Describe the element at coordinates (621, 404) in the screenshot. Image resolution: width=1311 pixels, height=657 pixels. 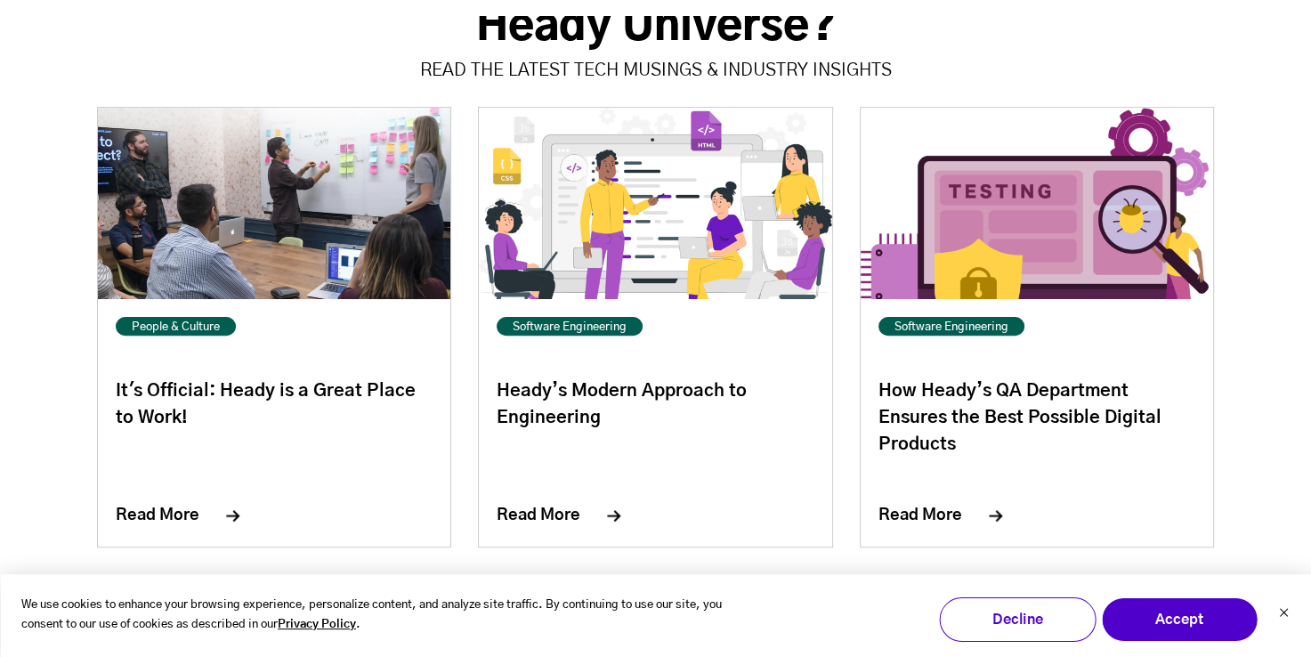
I see `a: Heady’s Modern Approach to Engineering` at that location.